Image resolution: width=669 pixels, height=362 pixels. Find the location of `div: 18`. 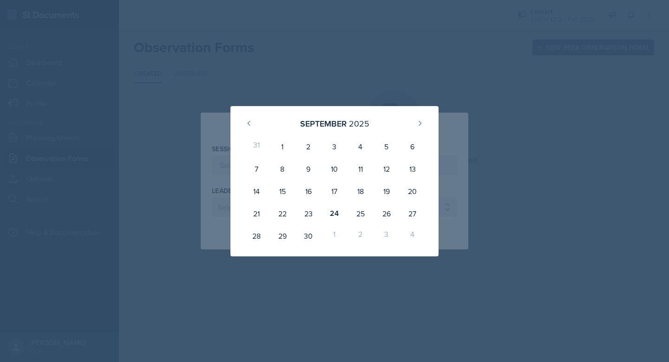

div: 18 is located at coordinates (361, 191).